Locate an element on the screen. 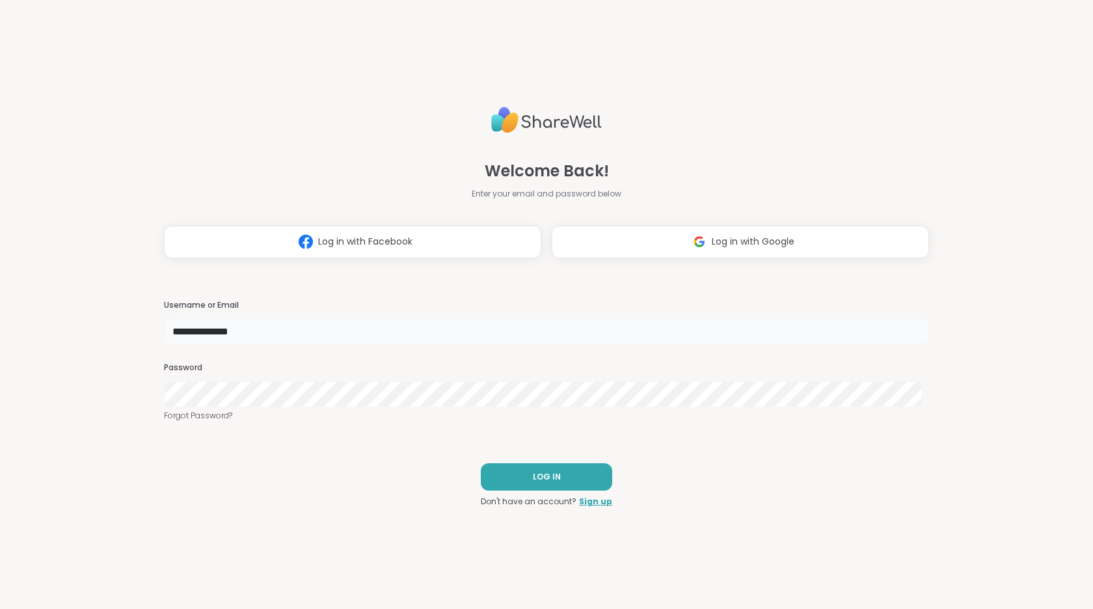  a: Forgot Password? is located at coordinates (547, 416).